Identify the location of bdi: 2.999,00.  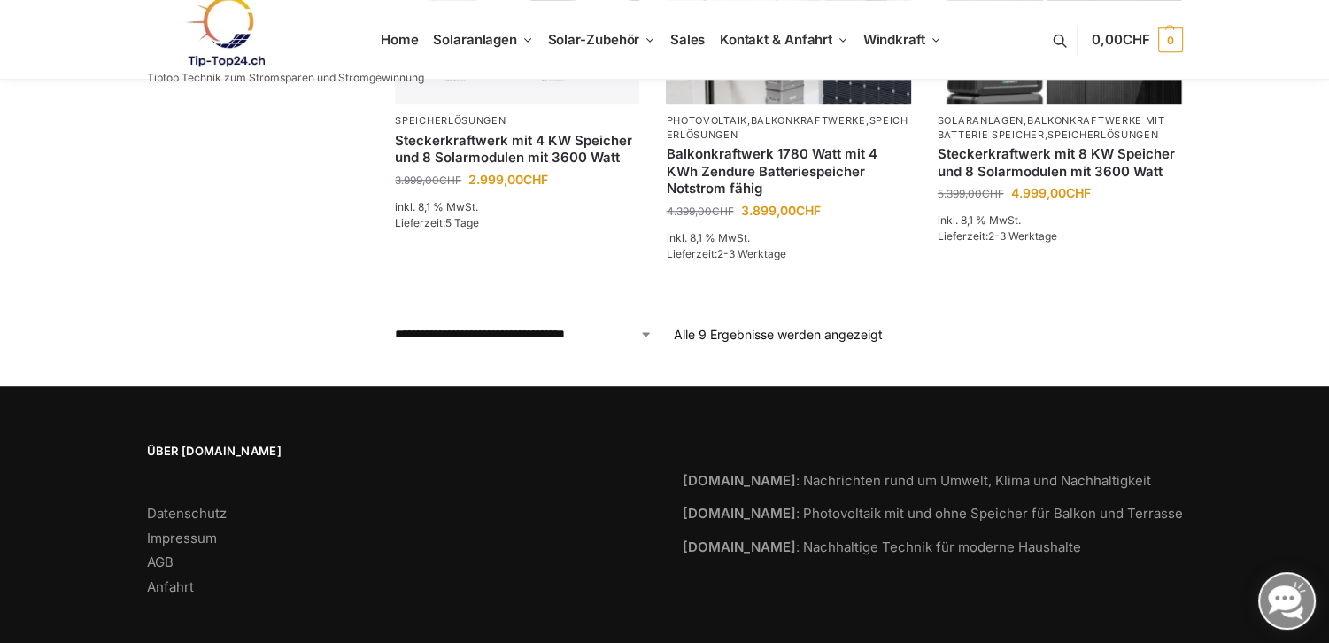
(508, 179).